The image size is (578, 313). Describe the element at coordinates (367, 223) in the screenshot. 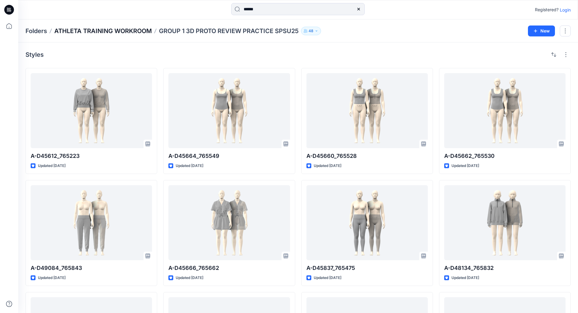

I see `a: A-D45837_765475` at that location.